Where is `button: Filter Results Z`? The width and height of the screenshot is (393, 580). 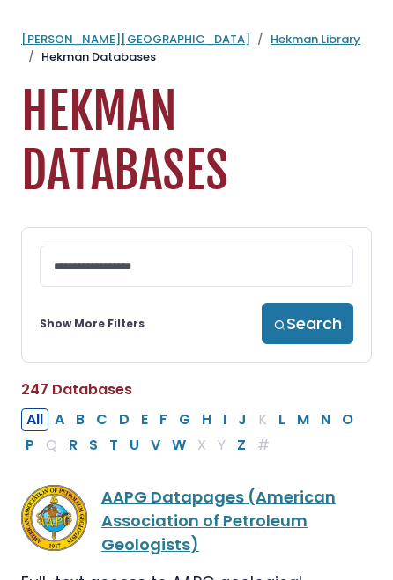 button: Filter Results Z is located at coordinates (241, 445).